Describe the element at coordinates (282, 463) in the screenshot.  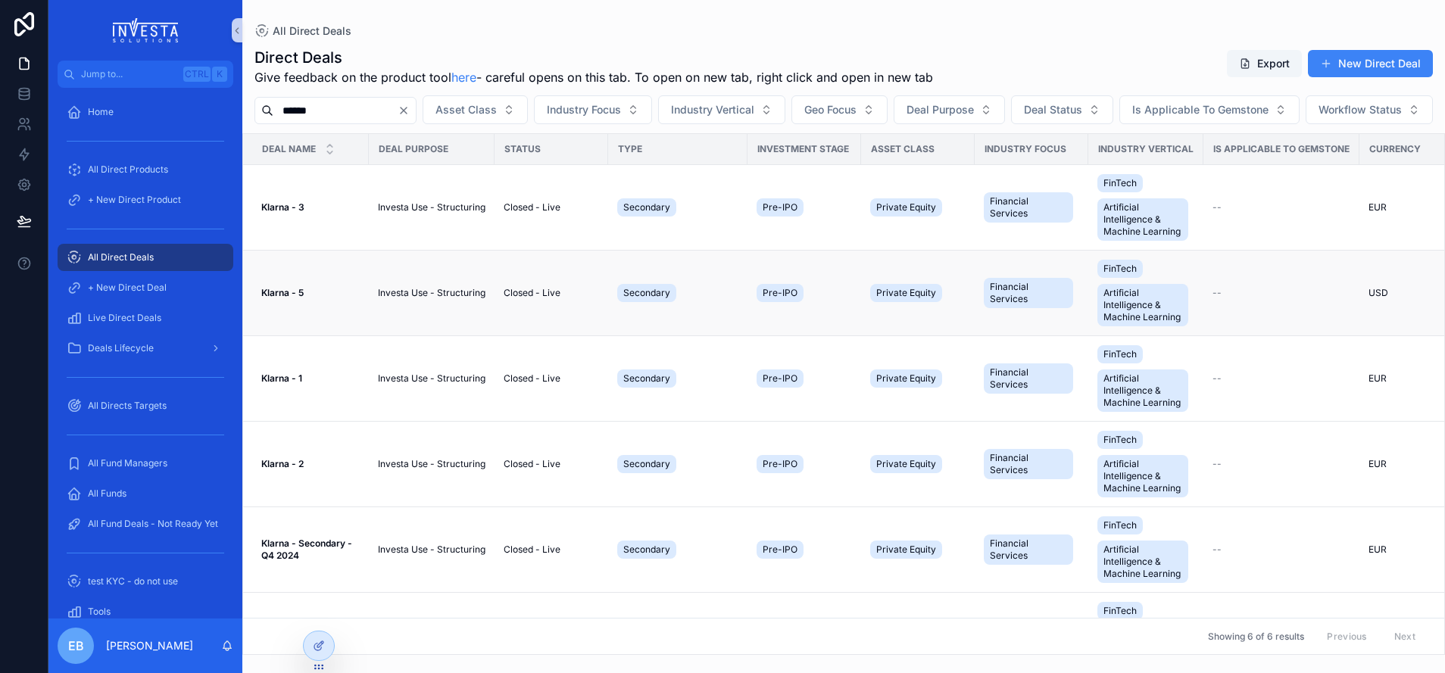
I see `strong: Klarna - 2` at that location.